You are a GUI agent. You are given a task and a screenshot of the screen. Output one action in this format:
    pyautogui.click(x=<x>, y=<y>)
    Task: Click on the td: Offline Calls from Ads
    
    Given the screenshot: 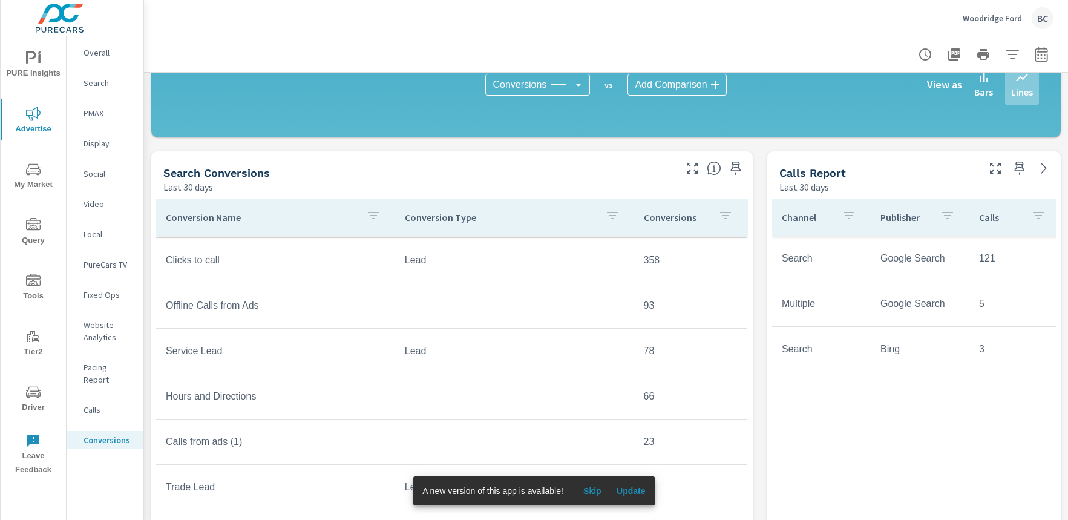 What is the action you would take?
    pyautogui.click(x=275, y=306)
    